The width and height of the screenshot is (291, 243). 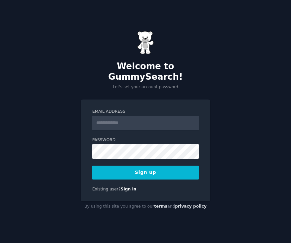 I want to click on a: terms, so click(x=161, y=206).